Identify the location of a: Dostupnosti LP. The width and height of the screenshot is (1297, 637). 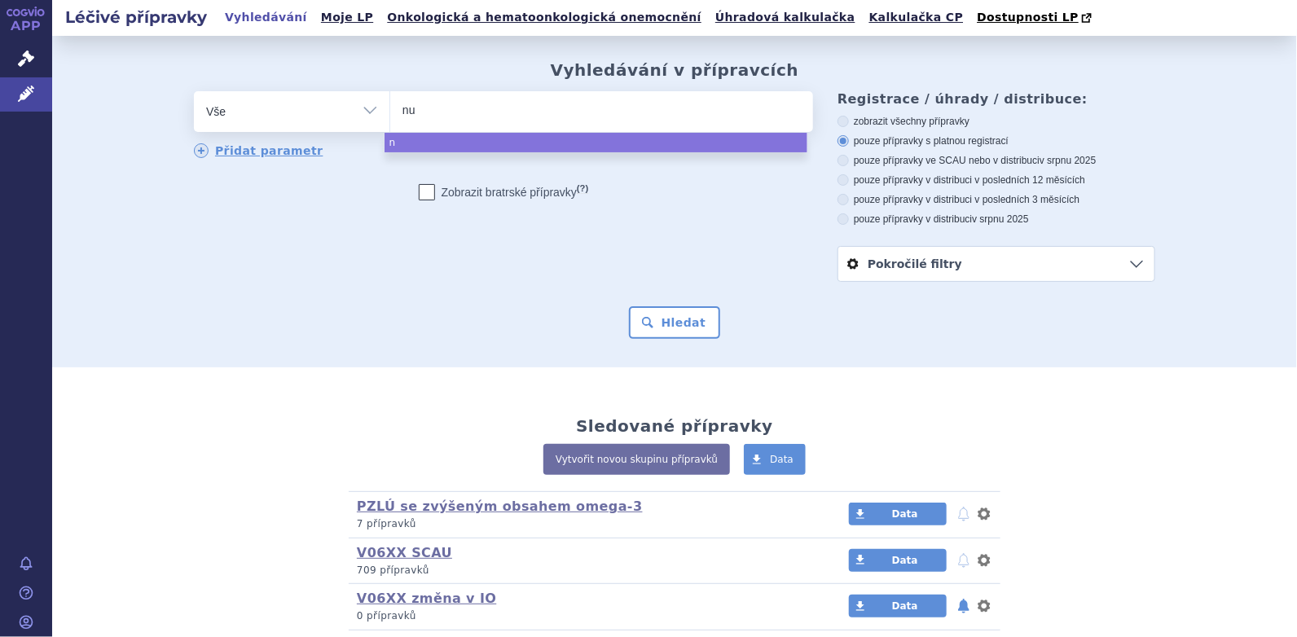
(1035, 18).